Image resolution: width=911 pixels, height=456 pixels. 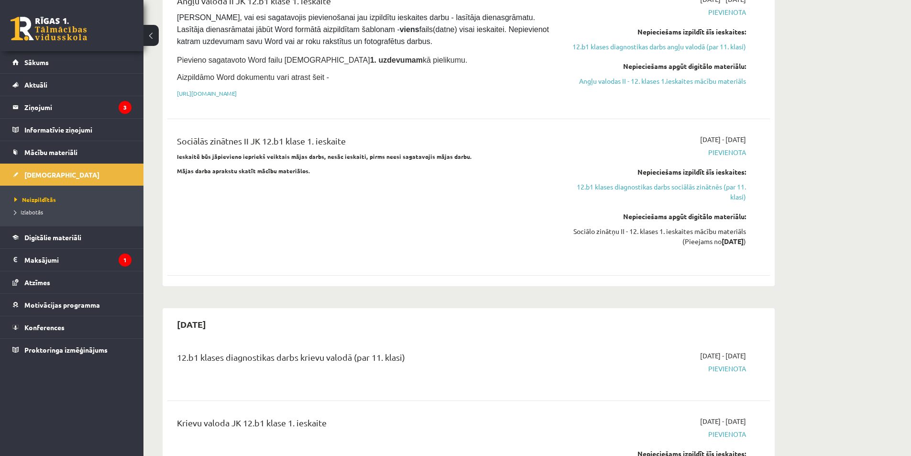 I want to click on div: Sociālo zinātņu II - 12. klases 1. ieskaites mācību materiāls (Pieejams no ), so click(x=655, y=236).